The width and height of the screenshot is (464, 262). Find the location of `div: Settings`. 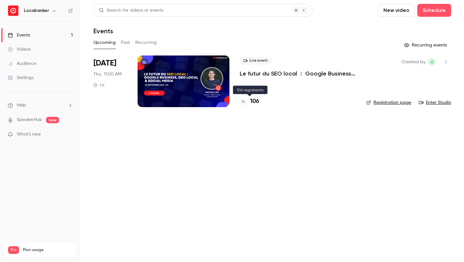

div: Settings is located at coordinates (21, 78).